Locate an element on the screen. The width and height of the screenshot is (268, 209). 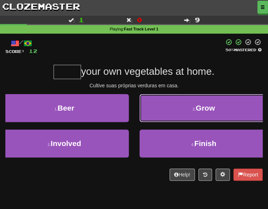
span: Grow is located at coordinates (205, 108).